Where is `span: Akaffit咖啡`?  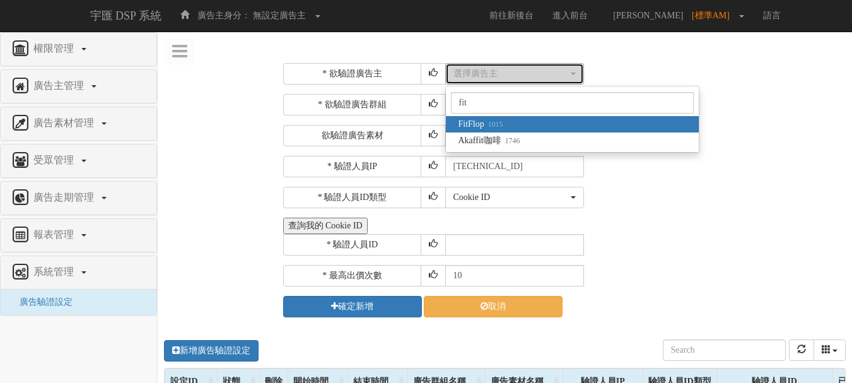 span: Akaffit咖啡 is located at coordinates (489, 141).